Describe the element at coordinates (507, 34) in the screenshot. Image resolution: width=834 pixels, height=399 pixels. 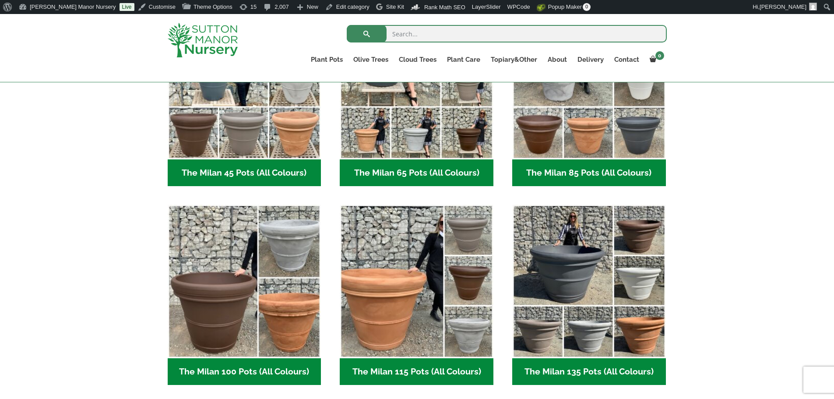
I see `input: Search...` at that location.